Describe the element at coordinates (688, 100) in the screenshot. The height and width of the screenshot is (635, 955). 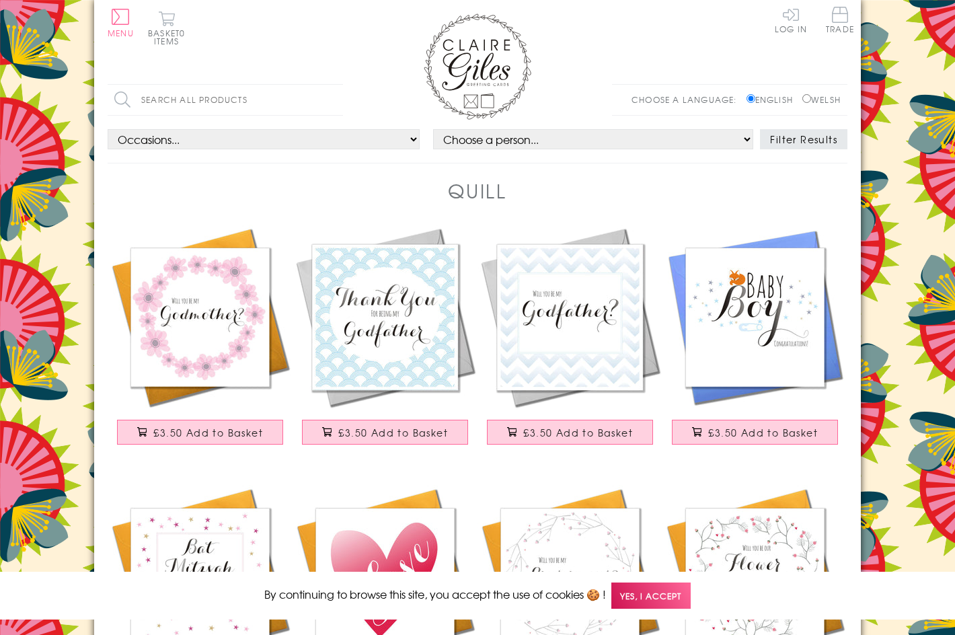
I see `p: Choose a language:` at that location.